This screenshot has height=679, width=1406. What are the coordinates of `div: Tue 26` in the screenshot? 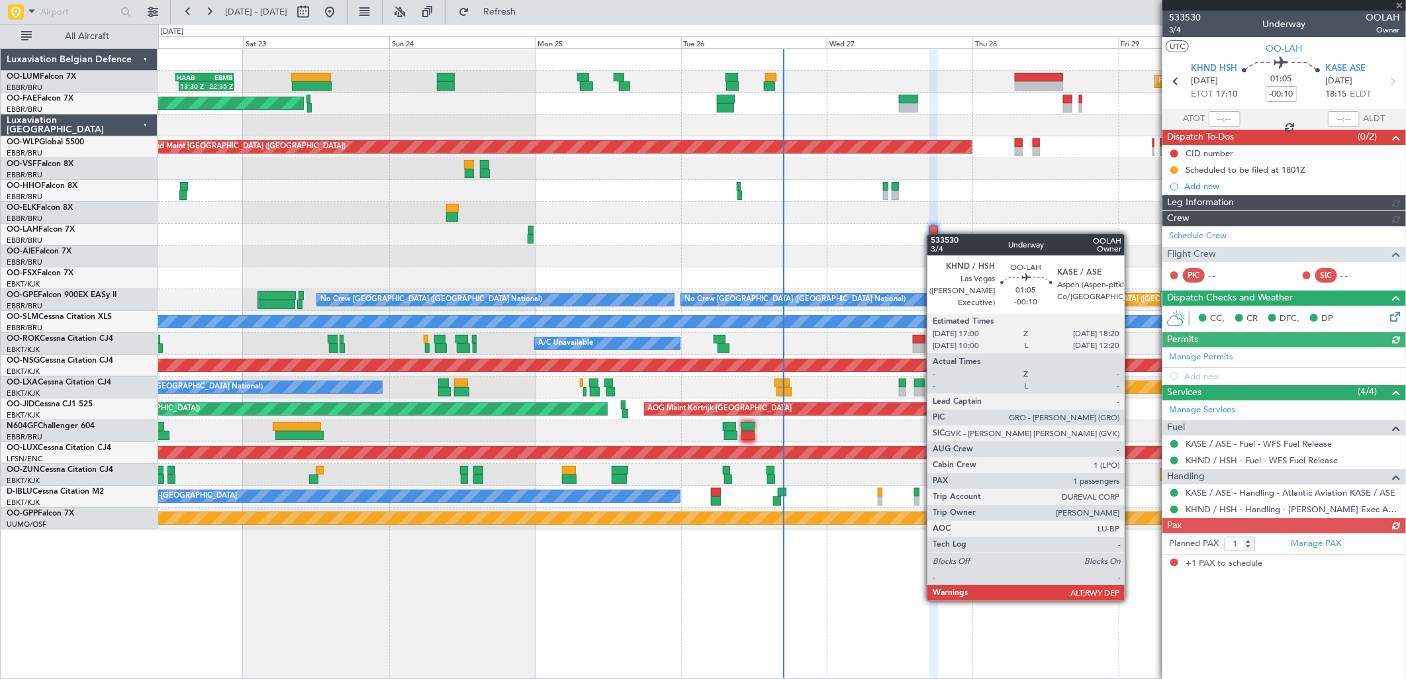 It's located at (754, 42).